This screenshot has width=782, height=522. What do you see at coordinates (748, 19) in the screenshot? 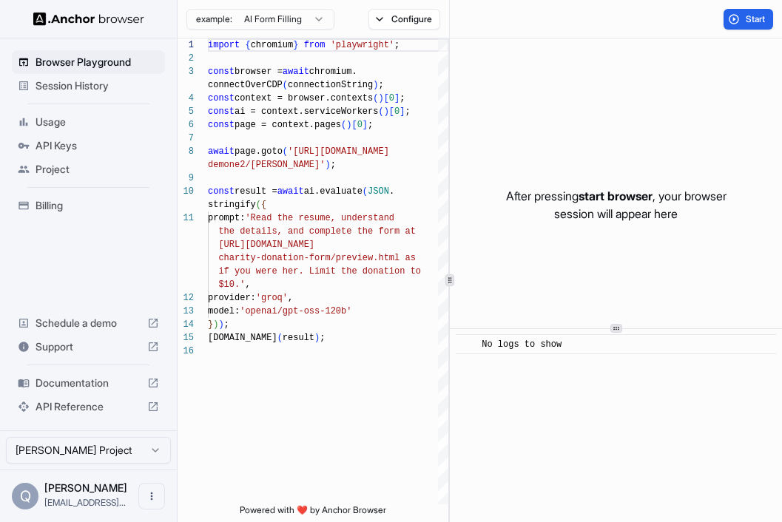
I see `button: Start` at bounding box center [748, 19].